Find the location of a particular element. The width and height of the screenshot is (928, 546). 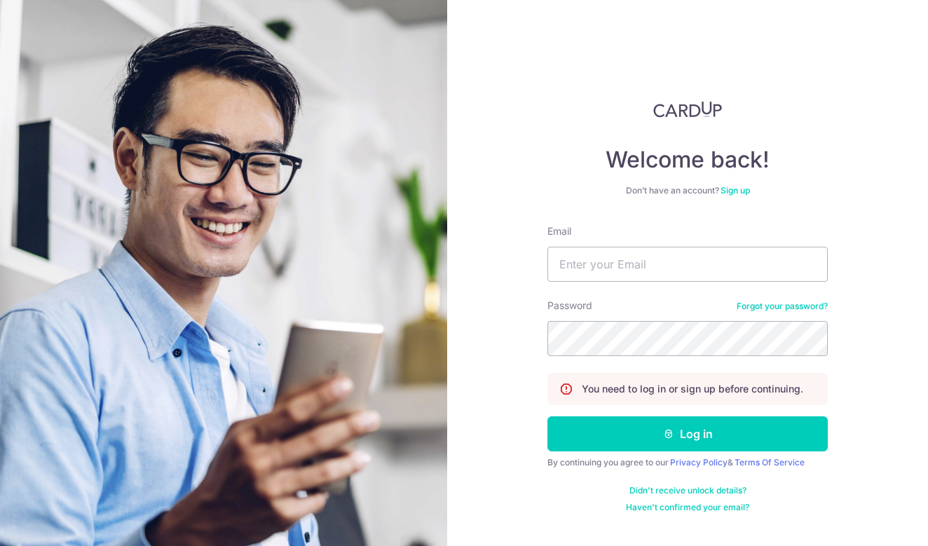

button: Log in is located at coordinates (687, 434).